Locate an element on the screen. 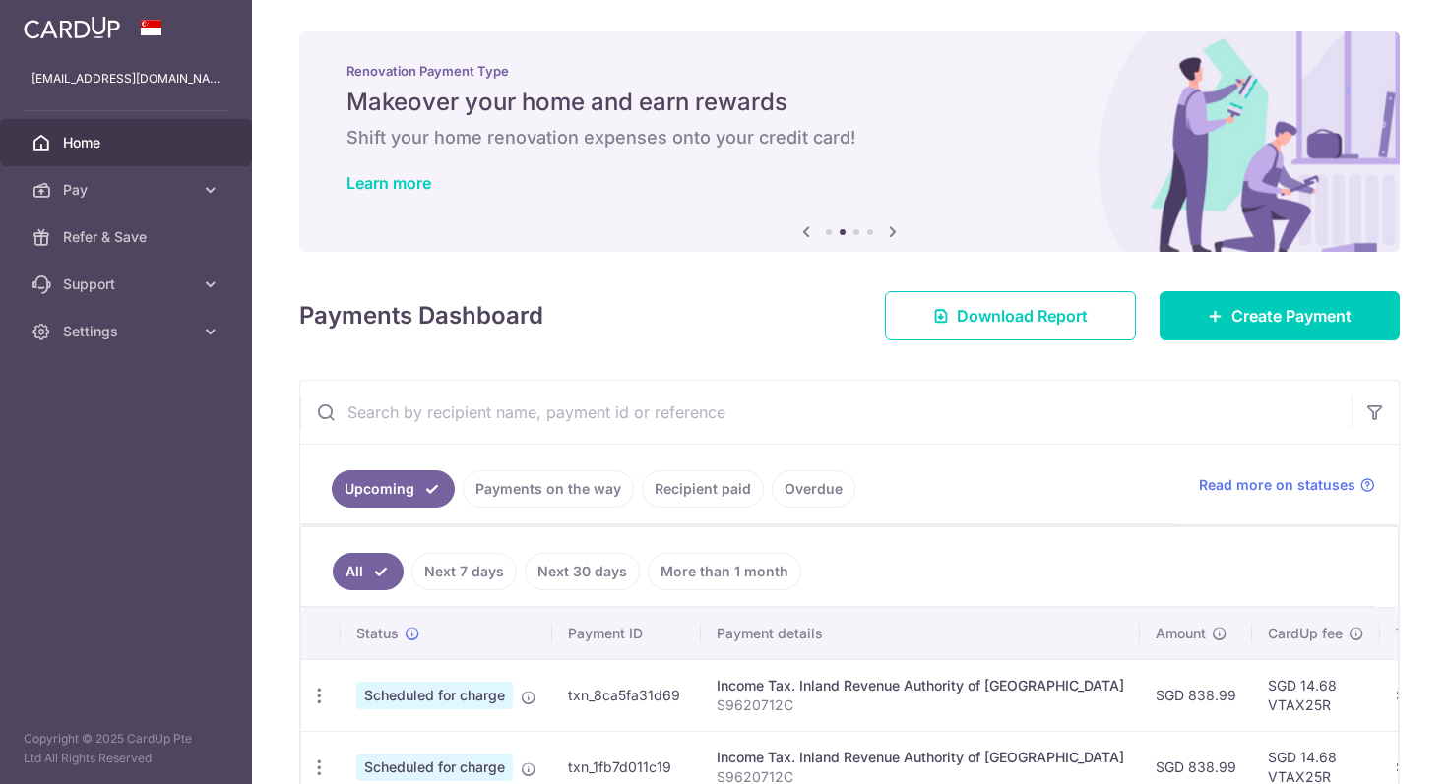  a: Next 7 days is located at coordinates (464, 572).